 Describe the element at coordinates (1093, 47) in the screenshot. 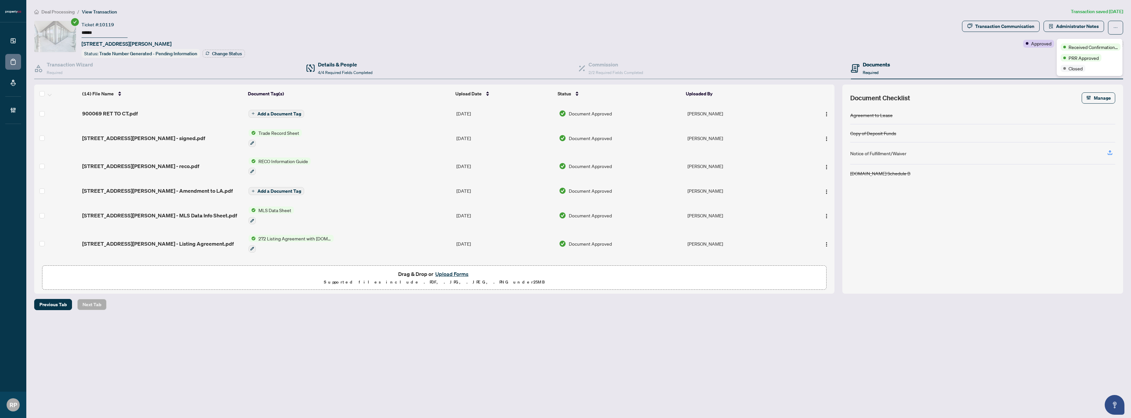

I see `span: Received Confirmation of Closing` at that location.